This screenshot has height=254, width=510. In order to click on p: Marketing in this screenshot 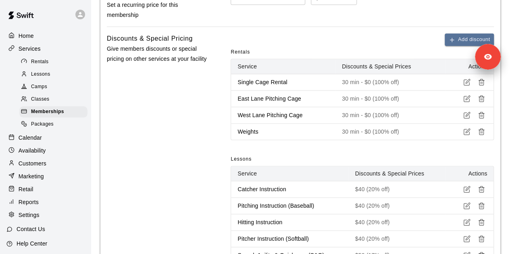, I will do `click(31, 176)`.